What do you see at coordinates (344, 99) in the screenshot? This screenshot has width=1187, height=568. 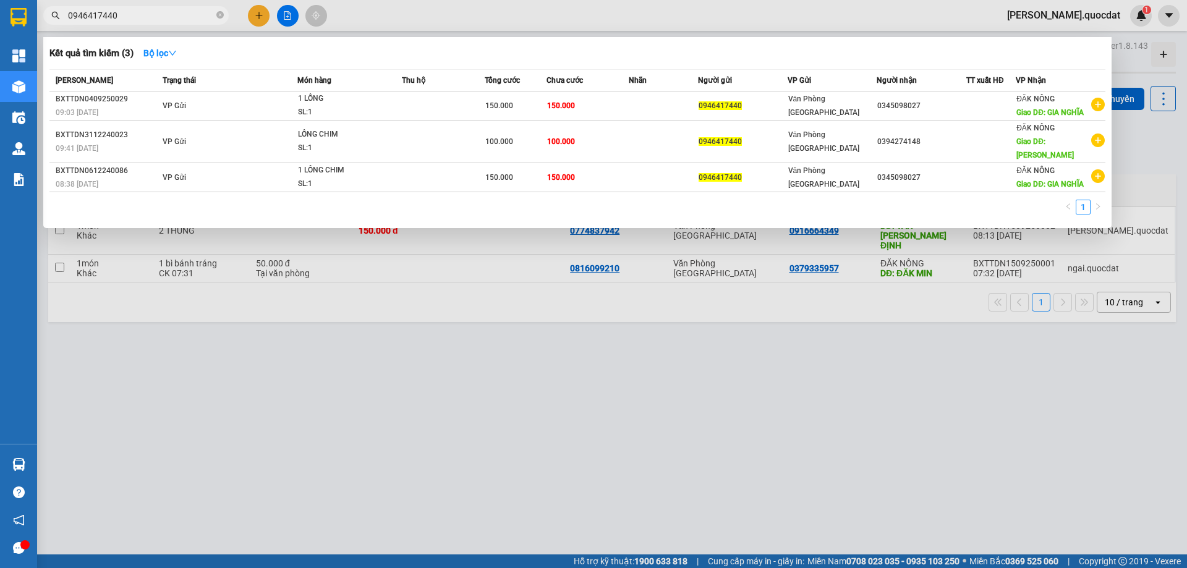 I see `div: 1 LỒNG` at bounding box center [344, 99].